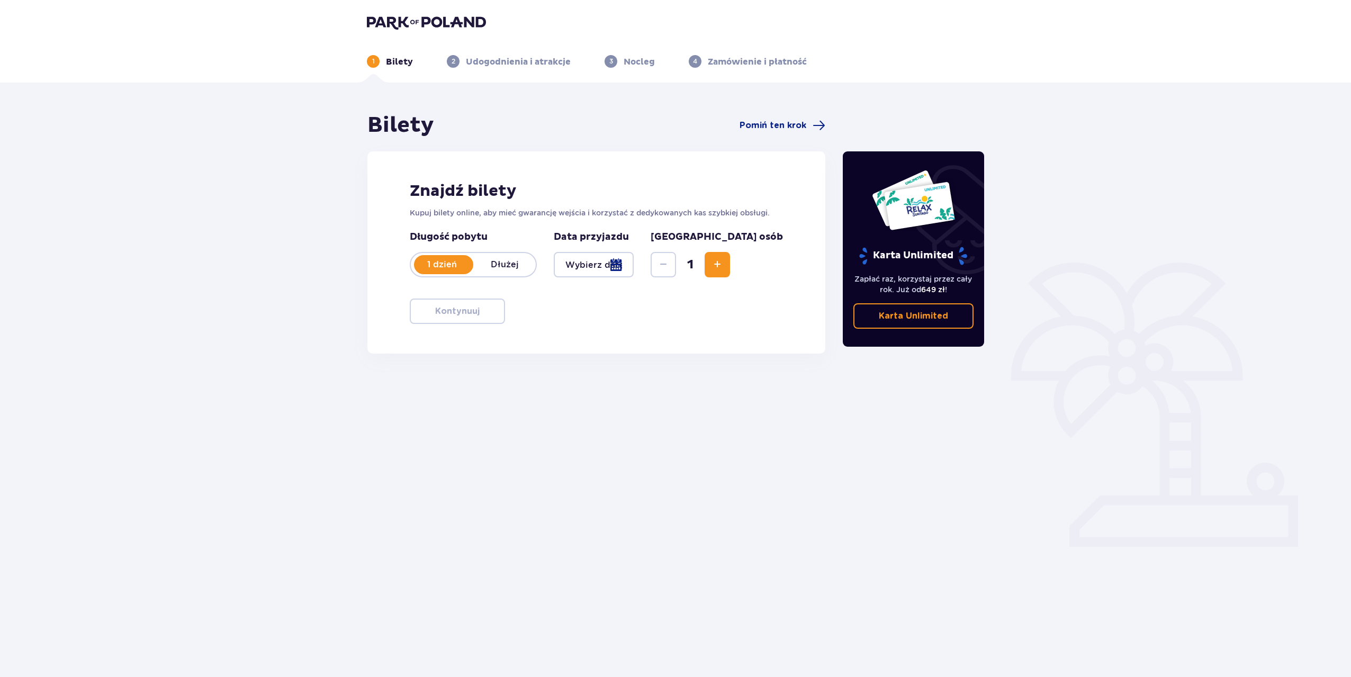  What do you see at coordinates (426, 22) in the screenshot?
I see `img: Park of Poland logo` at bounding box center [426, 22].